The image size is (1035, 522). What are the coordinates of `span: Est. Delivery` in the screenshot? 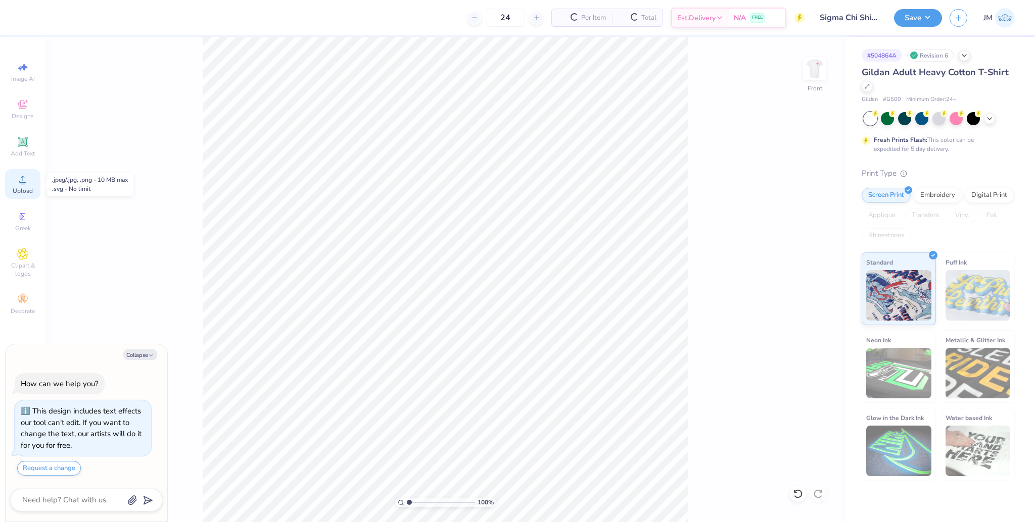 It's located at (696, 18).